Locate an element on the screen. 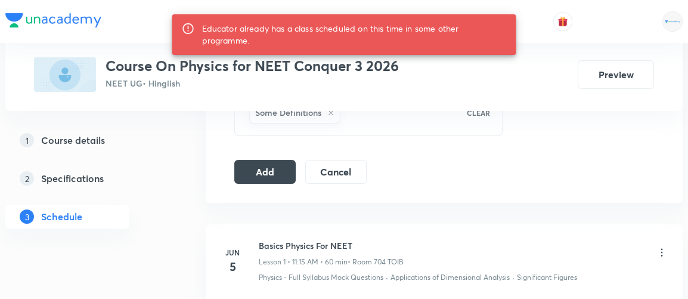 Image resolution: width=688 pixels, height=299 pixels. p: 1 is located at coordinates (27, 140).